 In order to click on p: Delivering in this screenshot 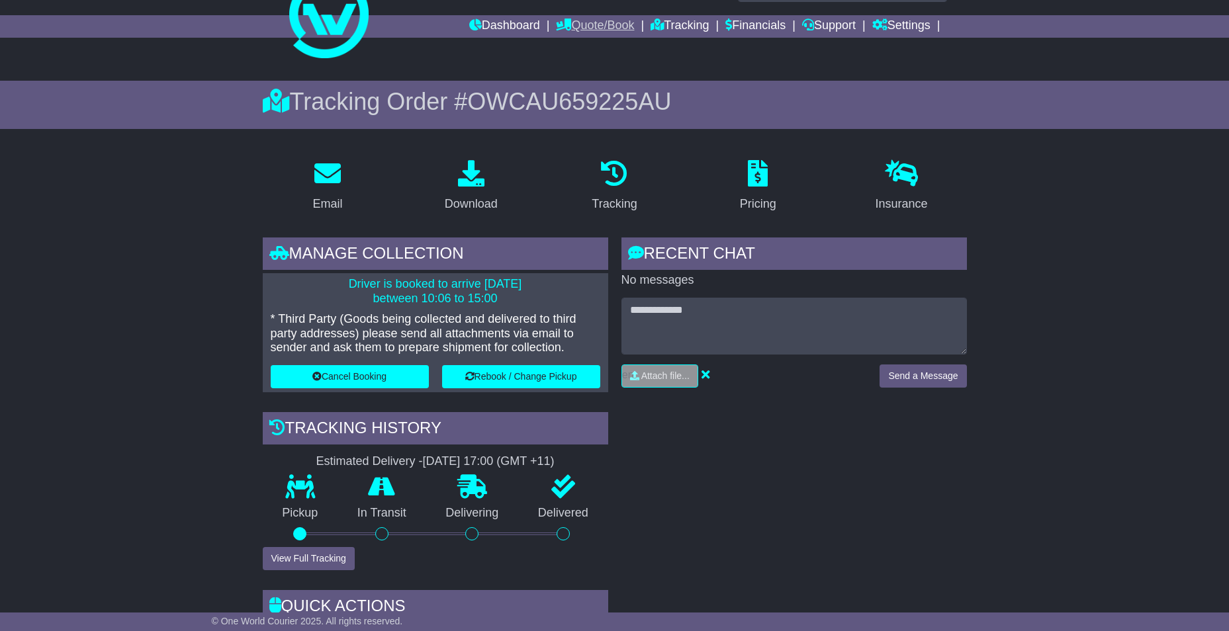, I will do `click(472, 513)`.